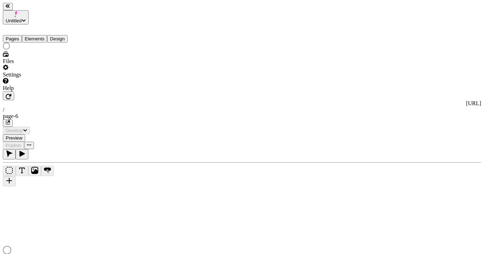 The height and width of the screenshot is (254, 484). I want to click on button: Elements, so click(35, 39).